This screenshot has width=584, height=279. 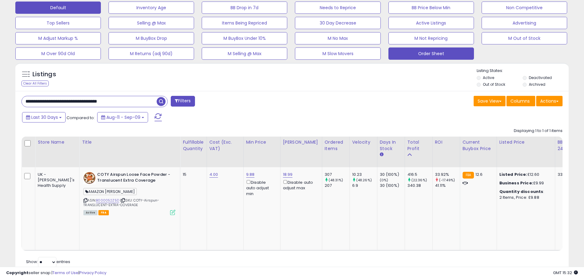 I want to click on a: 4.00, so click(x=214, y=175).